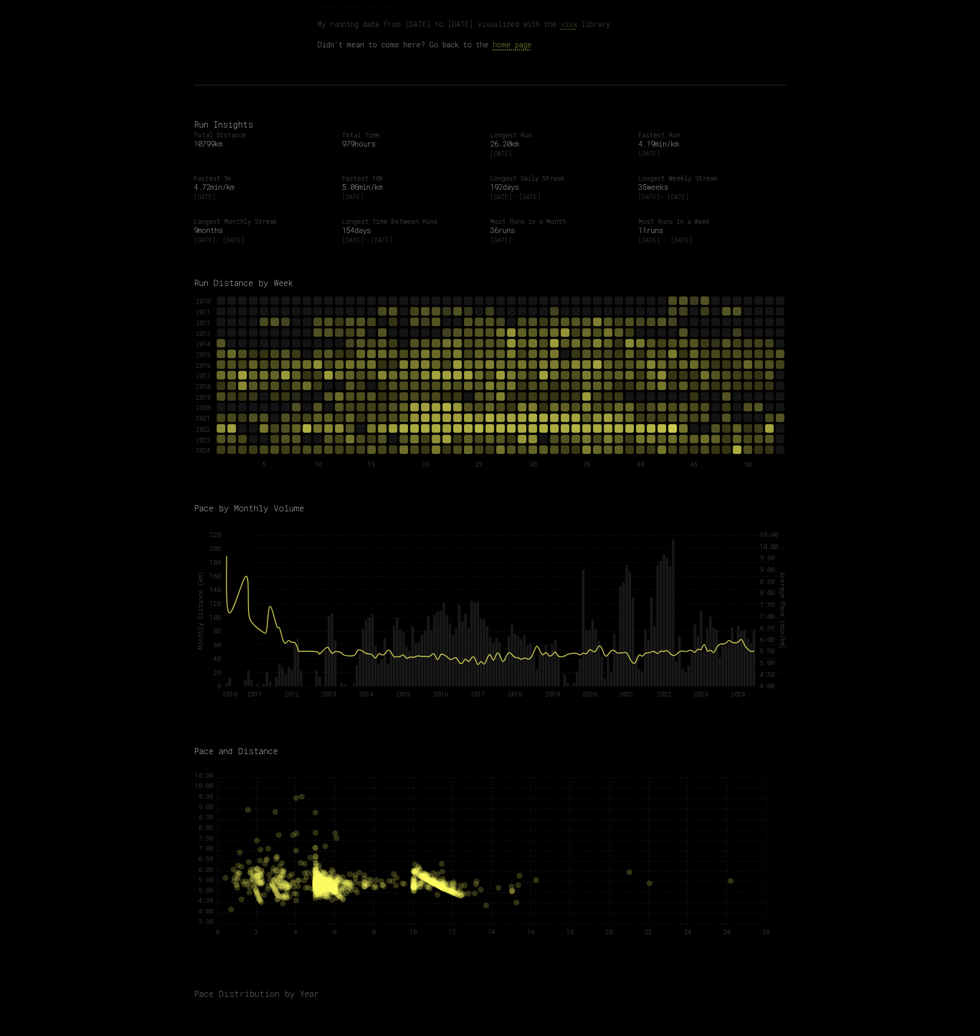 The width and height of the screenshot is (980, 1036). Describe the element at coordinates (371, 464) in the screenshot. I see `tspan: 15` at that location.